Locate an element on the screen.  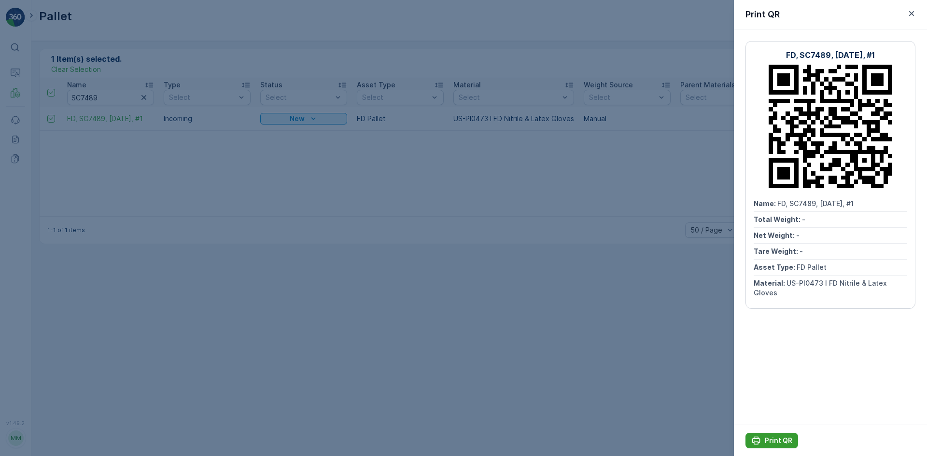
span: Name : is located at coordinates (766, 203).